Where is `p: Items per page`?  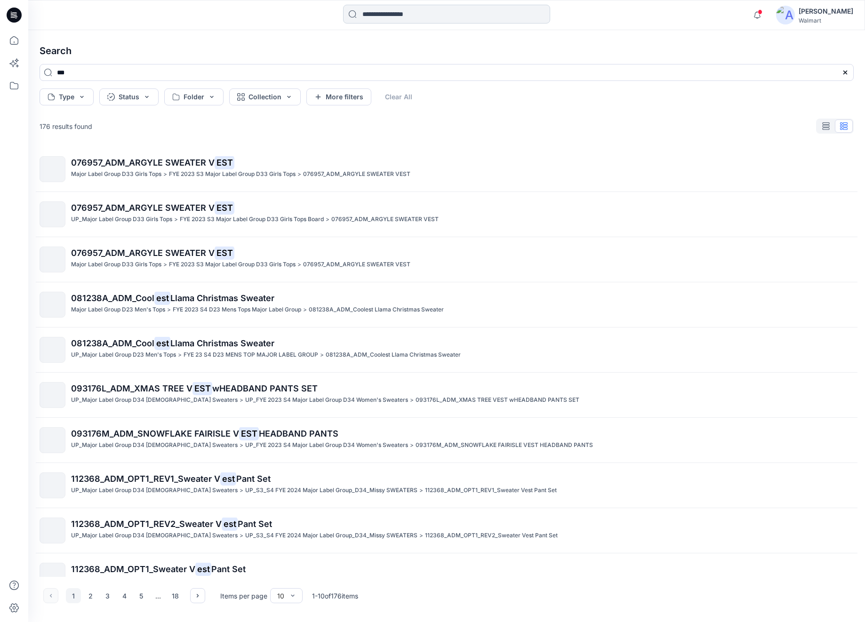 p: Items per page is located at coordinates (244, 596).